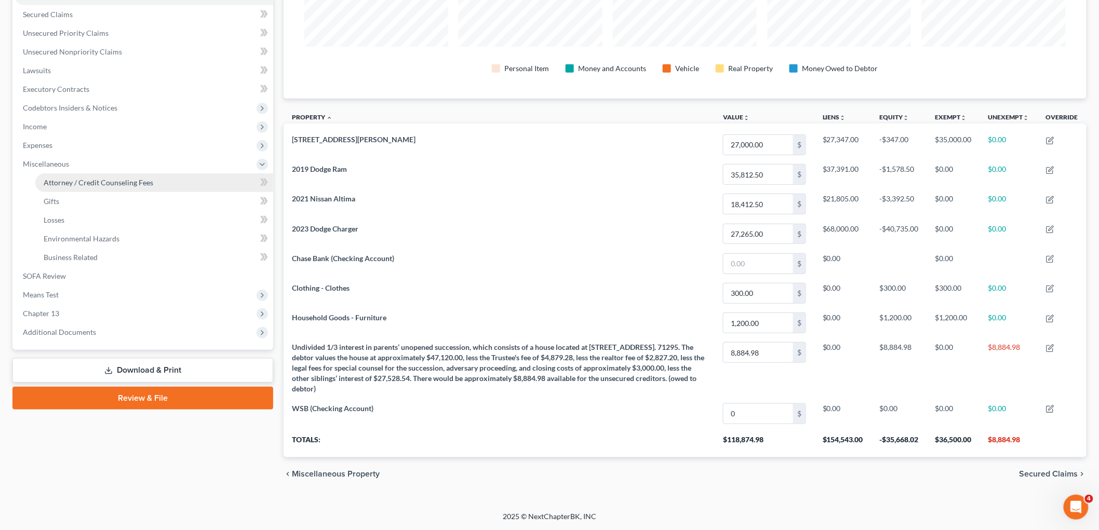 This screenshot has width=1099, height=530. I want to click on span: Undivided 1/3 interest in parents’ unopened succession, which consists of a house located at [STR..., so click(498, 368).